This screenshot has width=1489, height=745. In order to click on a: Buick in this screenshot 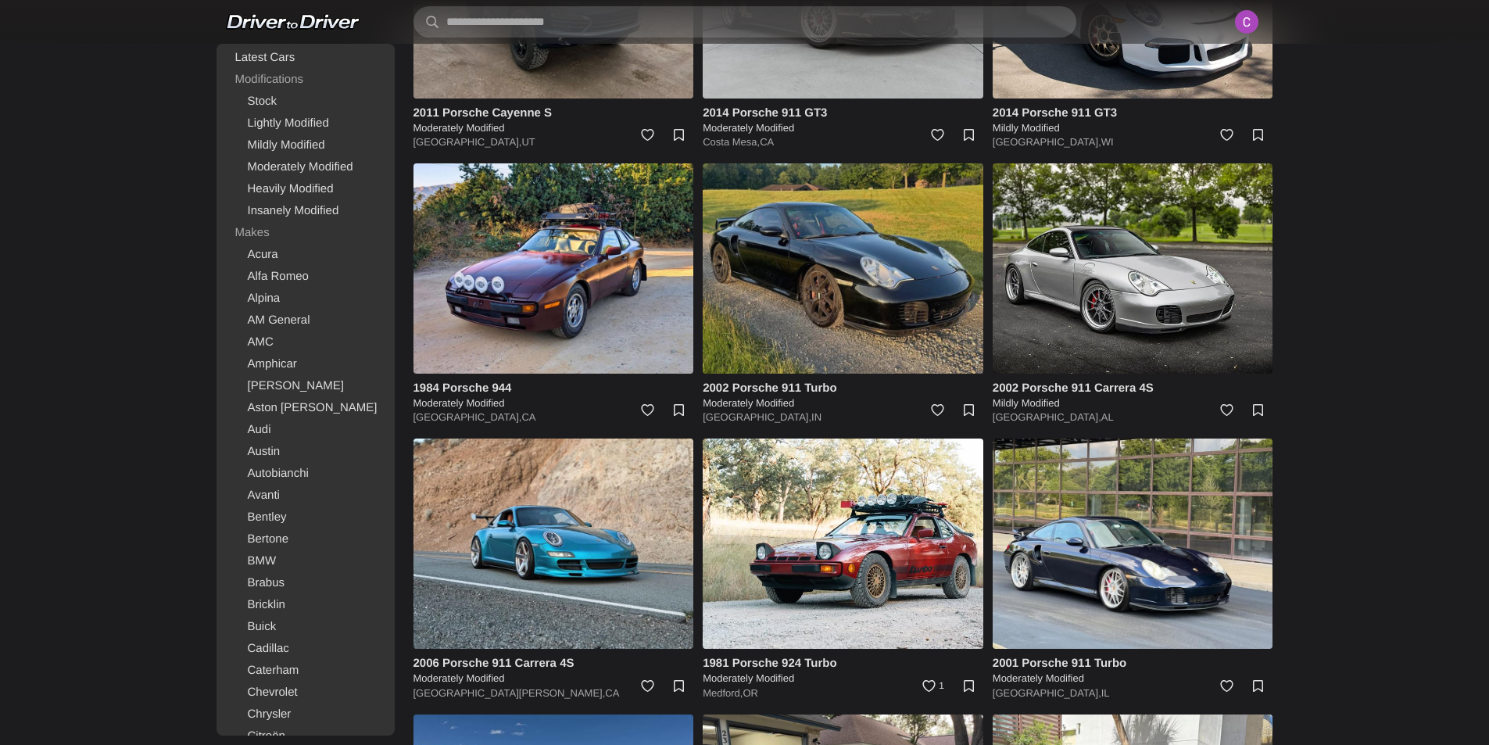, I will do `click(306, 627)`.